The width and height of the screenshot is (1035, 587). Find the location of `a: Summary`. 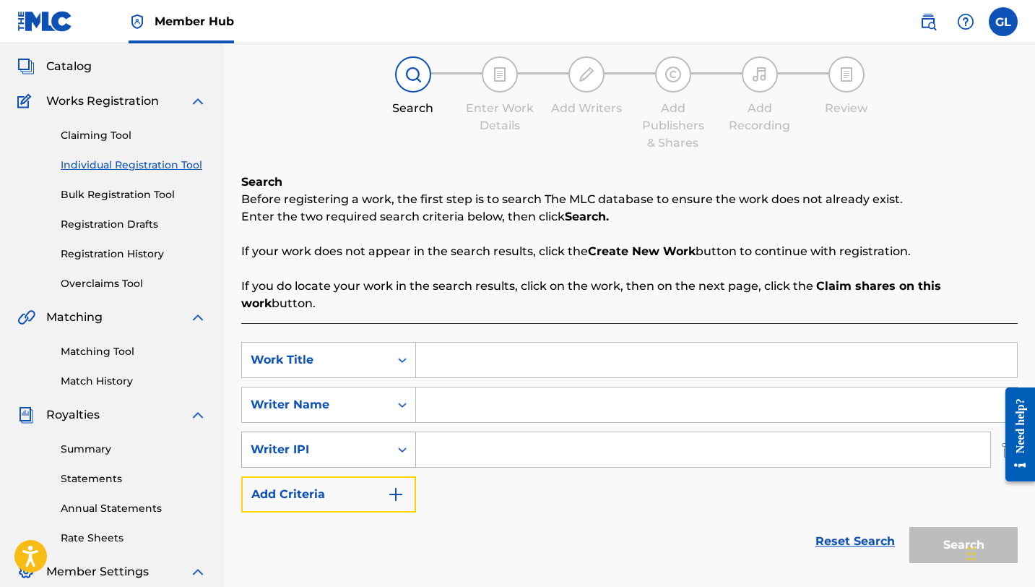

a: Summary is located at coordinates (134, 449).